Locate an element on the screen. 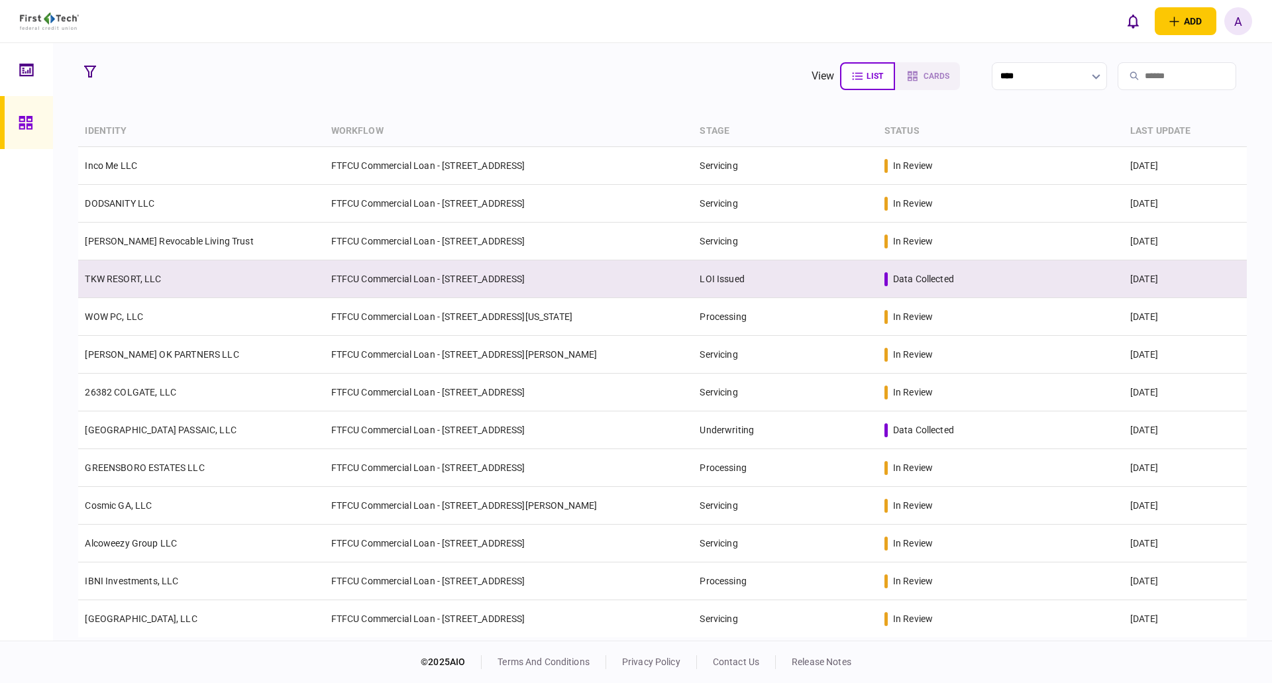 Image resolution: width=1272 pixels, height=683 pixels. a: terms and conditions is located at coordinates (543, 662).